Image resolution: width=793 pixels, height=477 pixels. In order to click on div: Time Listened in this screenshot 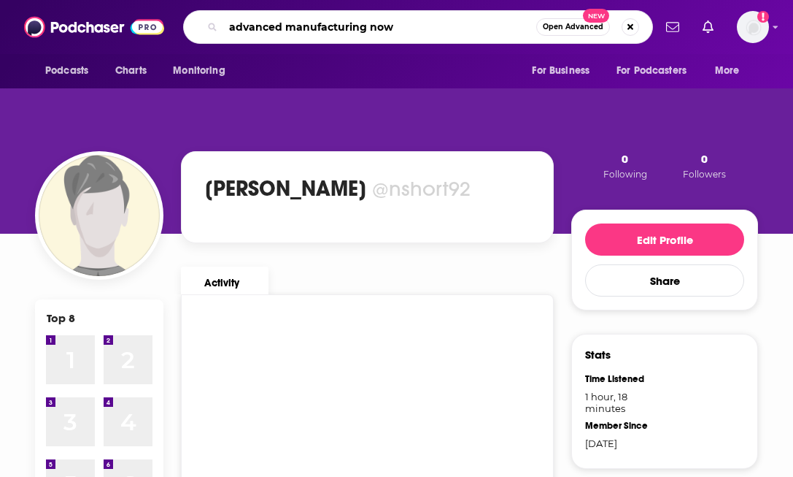, I will do `click(621, 379)`.